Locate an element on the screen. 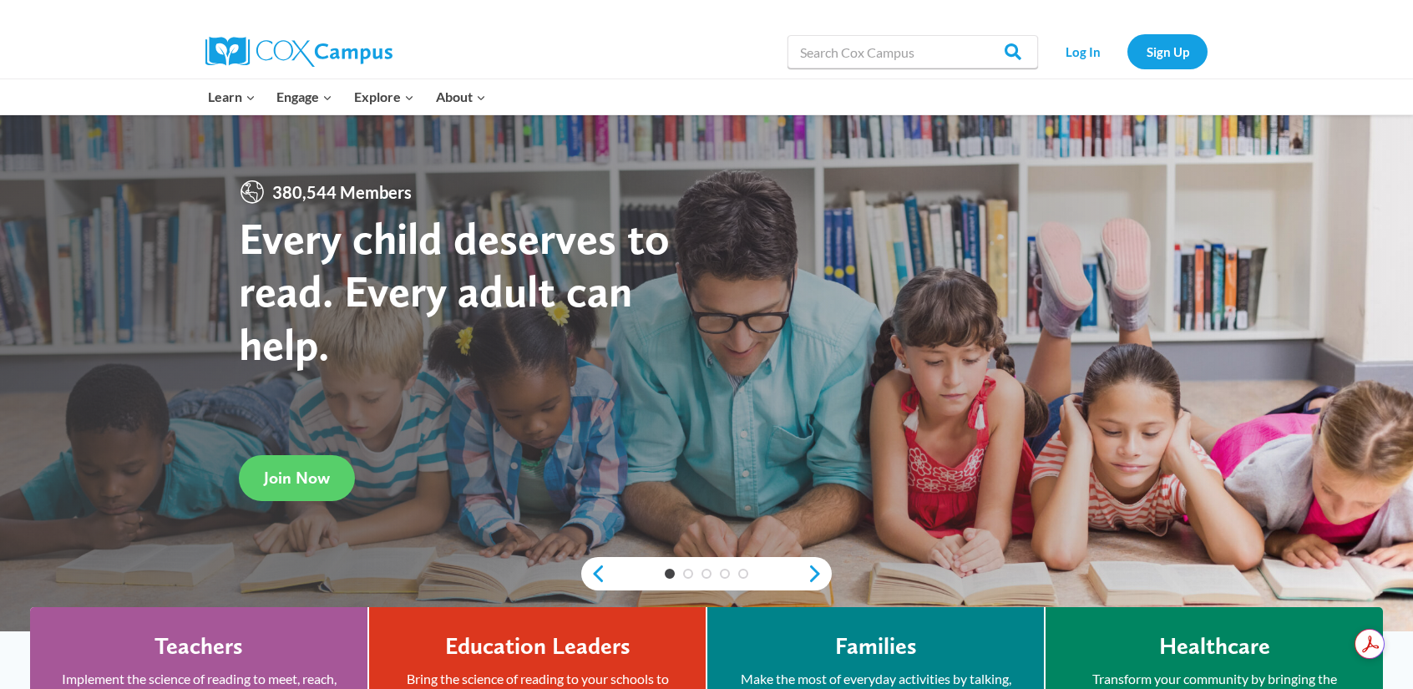  span: 380,544 Members is located at coordinates (342, 192).